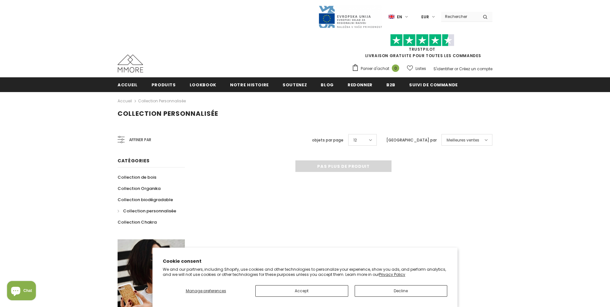 The width and height of the screenshot is (610, 307). What do you see at coordinates (140, 140) in the screenshot?
I see `span: Affiner par` at bounding box center [140, 140].